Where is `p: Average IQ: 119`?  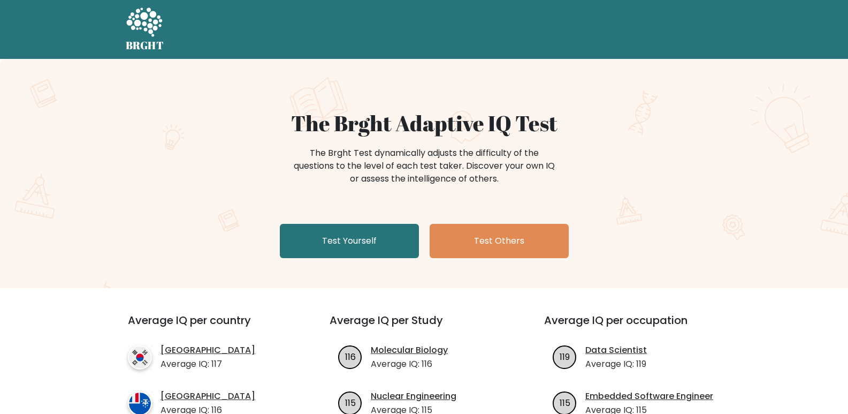
p: Average IQ: 119 is located at coordinates (616, 364).